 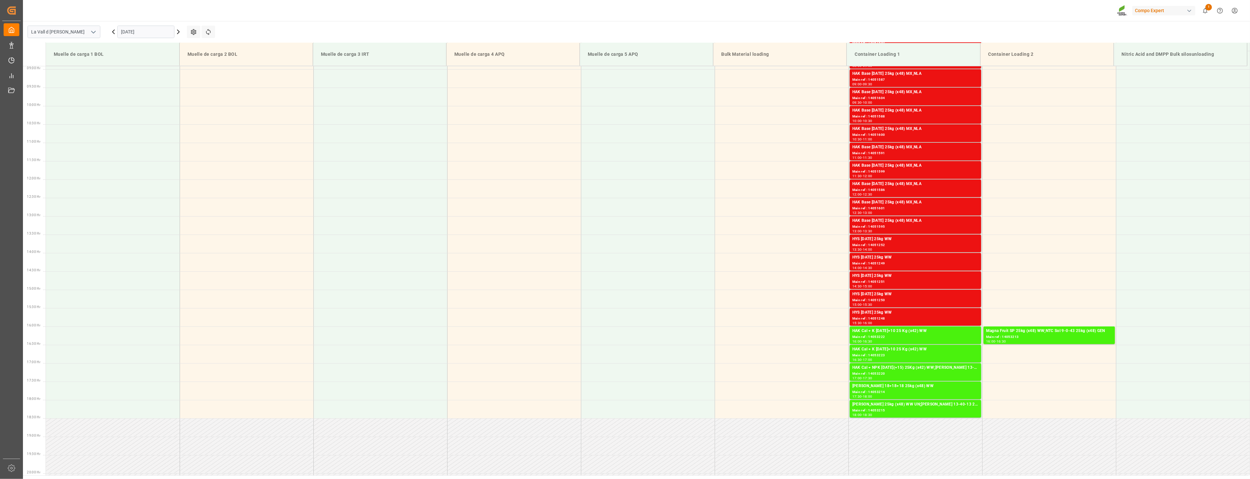 What do you see at coordinates (33, 307) in the screenshot?
I see `span: 15:30 Hr` at bounding box center [33, 307].